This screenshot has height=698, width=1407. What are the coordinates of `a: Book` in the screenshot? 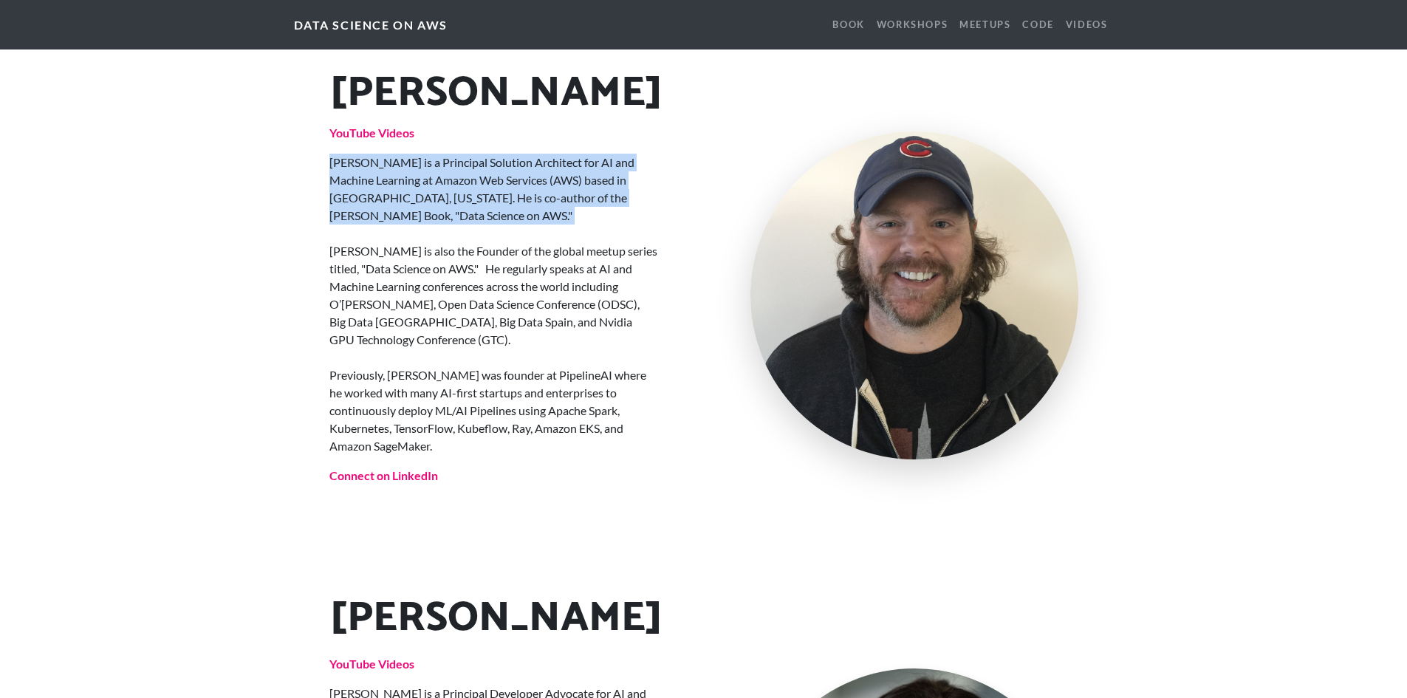 It's located at (848, 24).